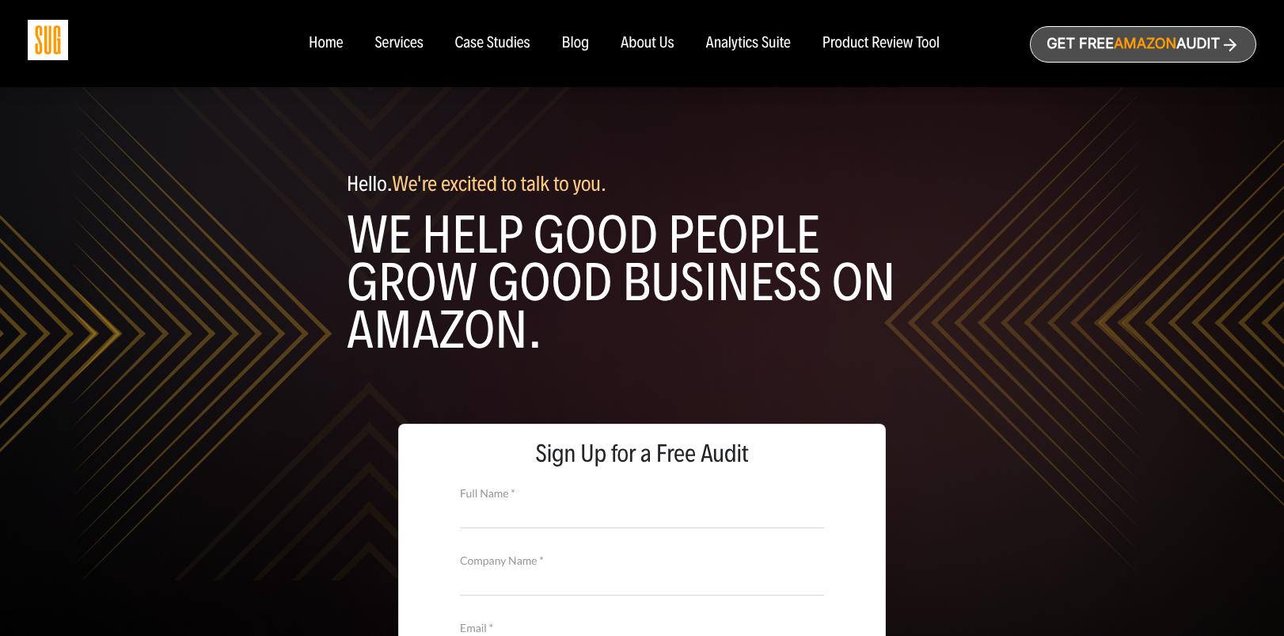 The width and height of the screenshot is (1284, 636). I want to click on span: We're excited to talk to you., so click(499, 184).